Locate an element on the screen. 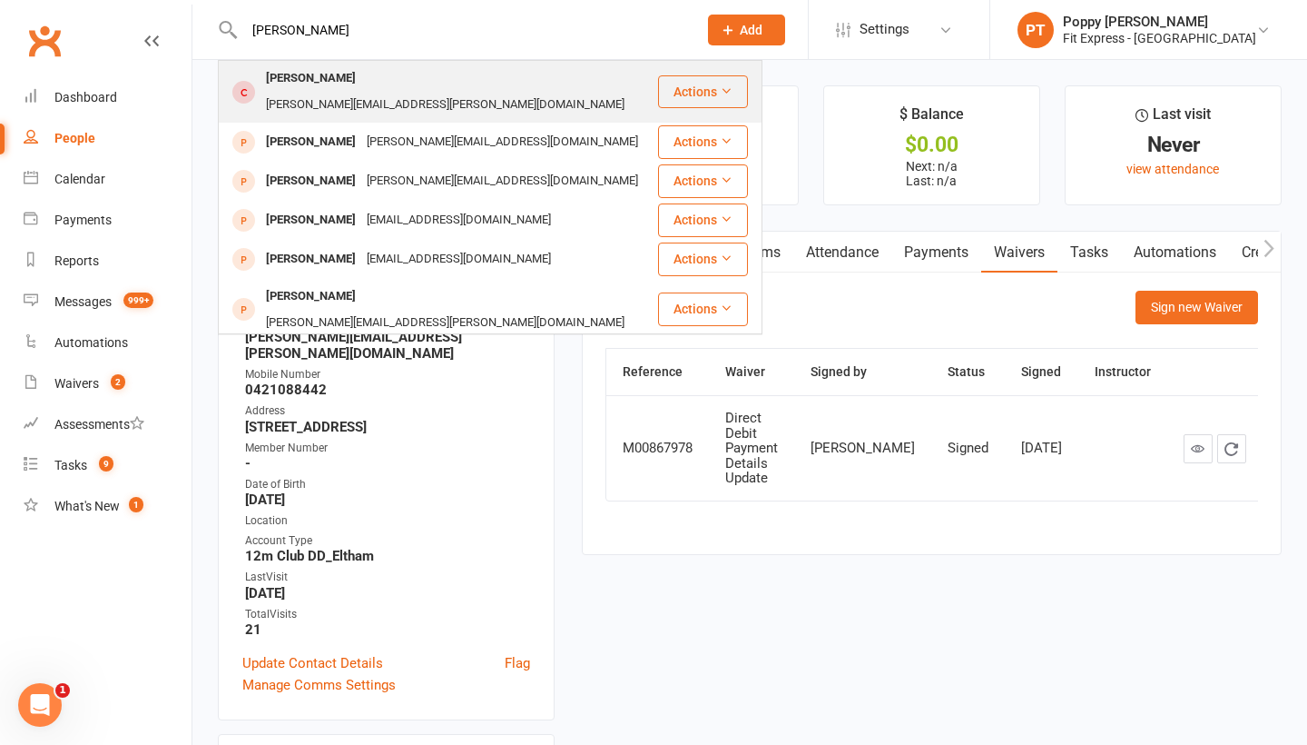  a: Calendar is located at coordinates (107, 179).